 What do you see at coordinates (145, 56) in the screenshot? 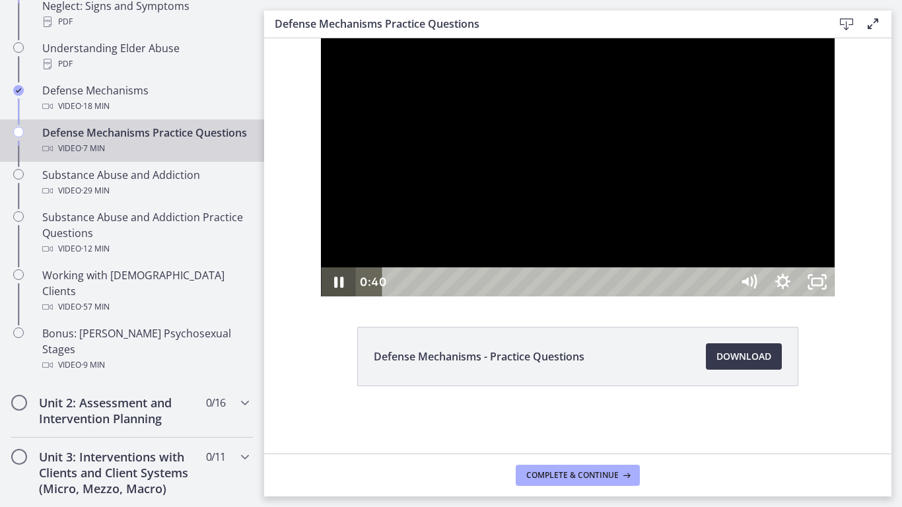
I see `div: Understanding Elder Abuse` at bounding box center [145, 56].